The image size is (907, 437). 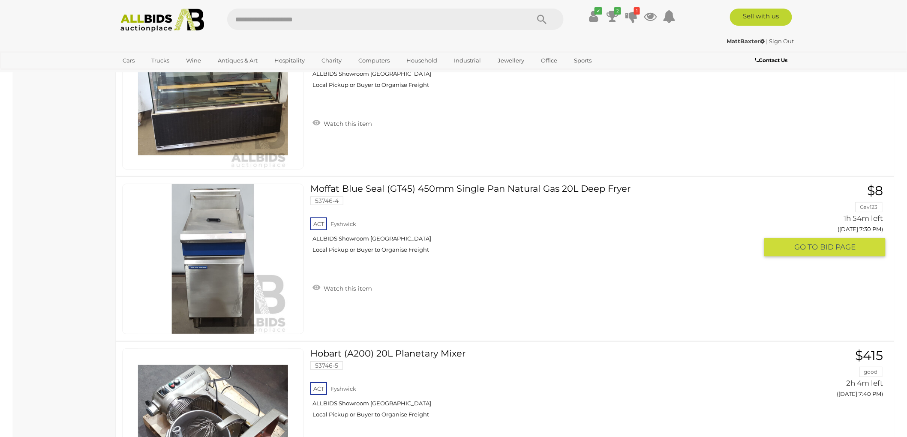 What do you see at coordinates (637, 11) in the screenshot?
I see `i: 1` at bounding box center [637, 11].